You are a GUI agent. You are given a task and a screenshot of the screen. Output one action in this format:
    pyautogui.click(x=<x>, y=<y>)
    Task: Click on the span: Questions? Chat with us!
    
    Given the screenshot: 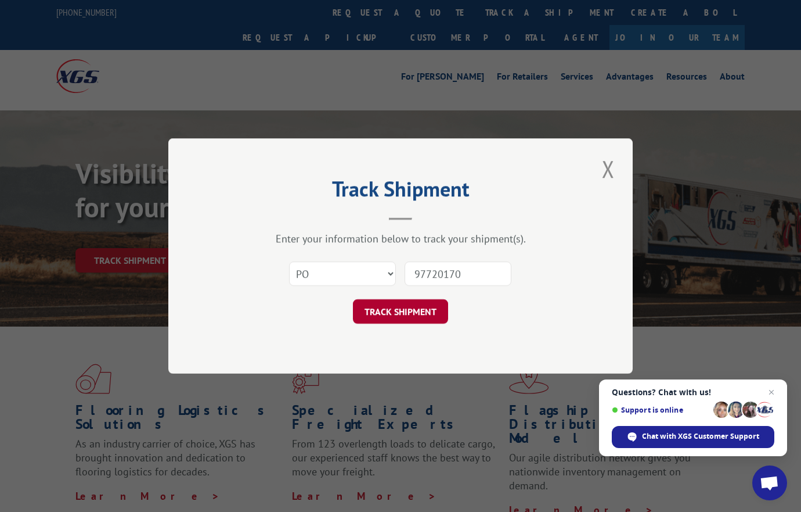 What is the action you would take?
    pyautogui.click(x=693, y=392)
    